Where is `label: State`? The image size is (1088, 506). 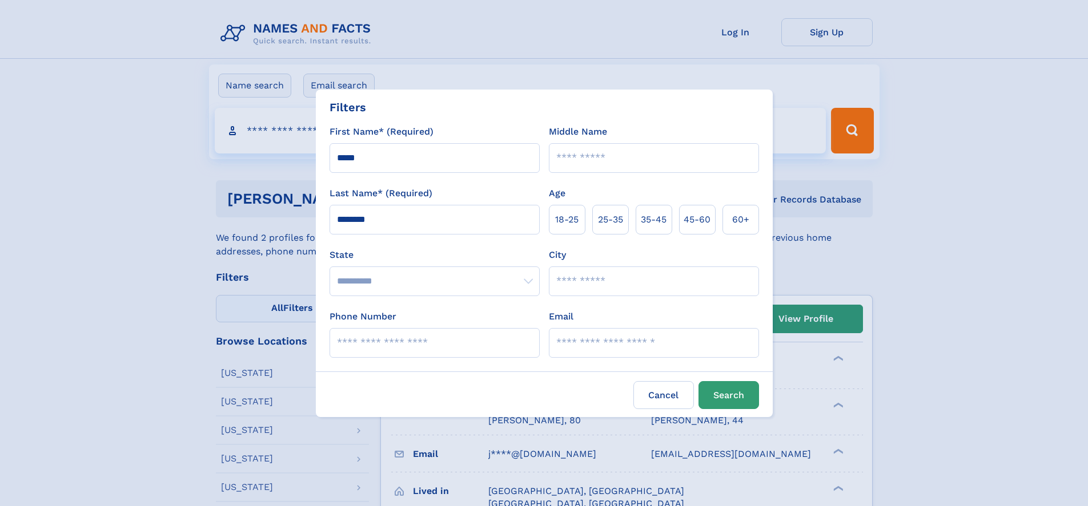
label: State is located at coordinates (434, 255).